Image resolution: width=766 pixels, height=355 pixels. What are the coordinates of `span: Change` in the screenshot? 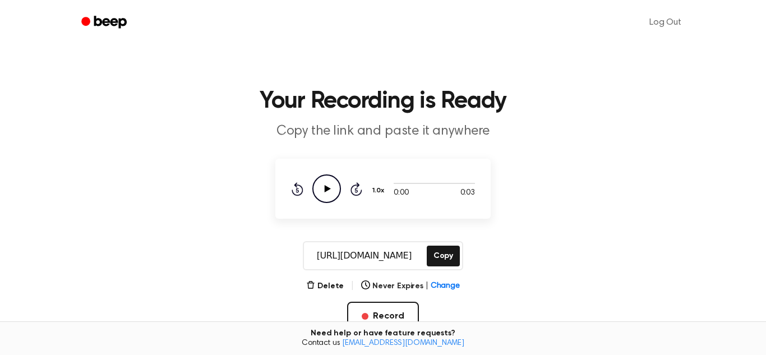 It's located at (445, 286).